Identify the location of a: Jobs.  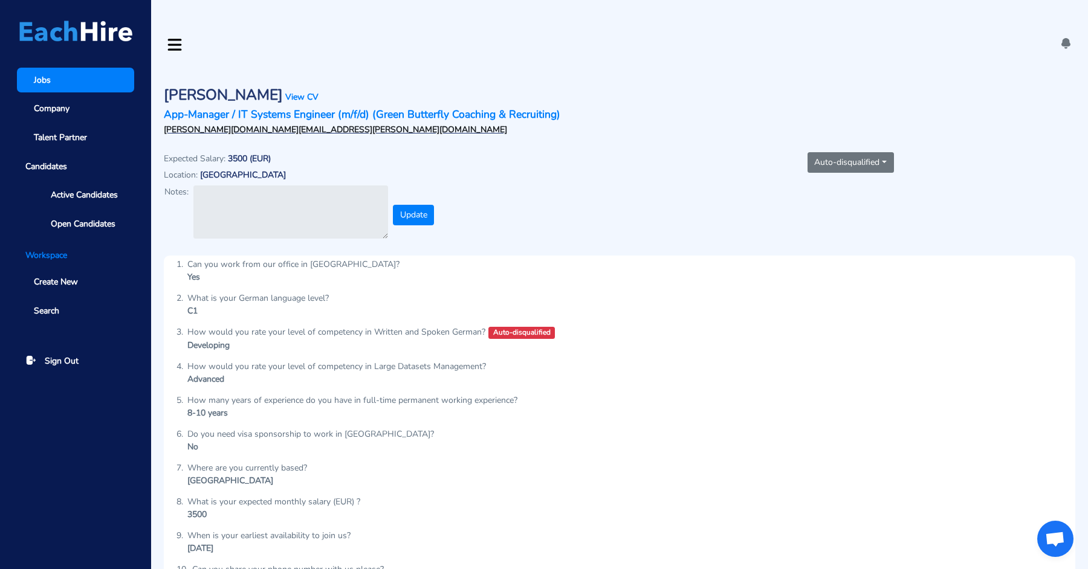
(76, 80).